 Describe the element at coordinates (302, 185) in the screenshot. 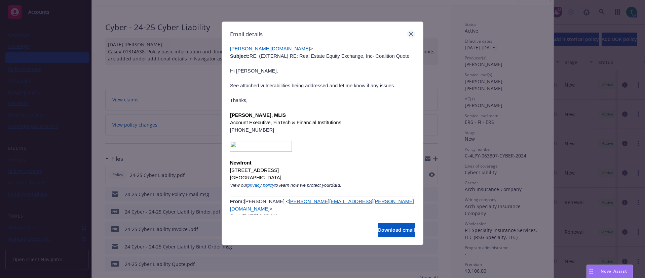

I see `span: to learn how we protect your` at that location.